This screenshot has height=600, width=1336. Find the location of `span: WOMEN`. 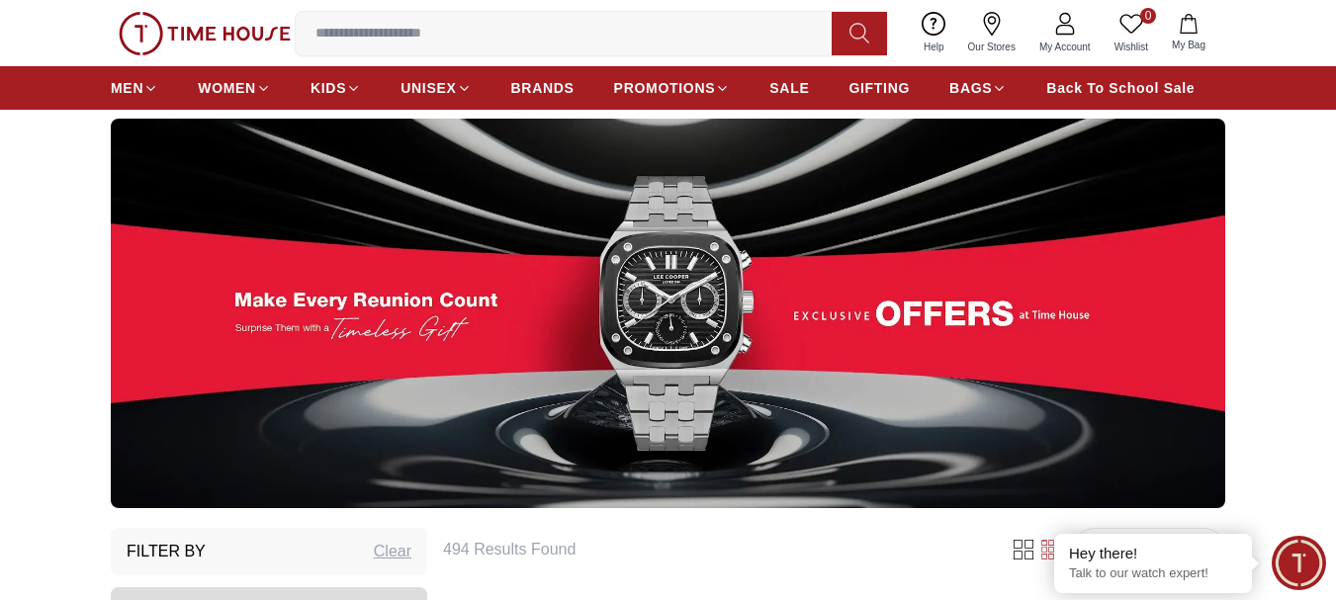

span: WOMEN is located at coordinates (226, 88).